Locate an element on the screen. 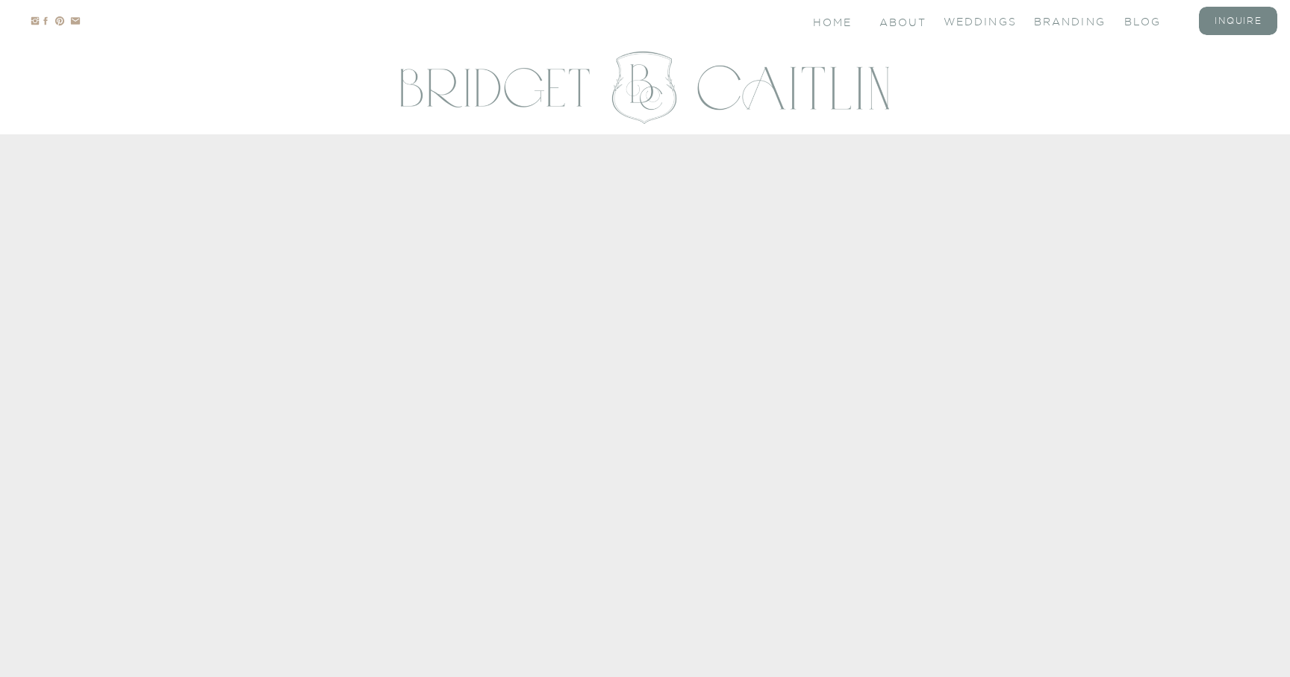 Image resolution: width=1290 pixels, height=677 pixels. nav: Home is located at coordinates (833, 21).